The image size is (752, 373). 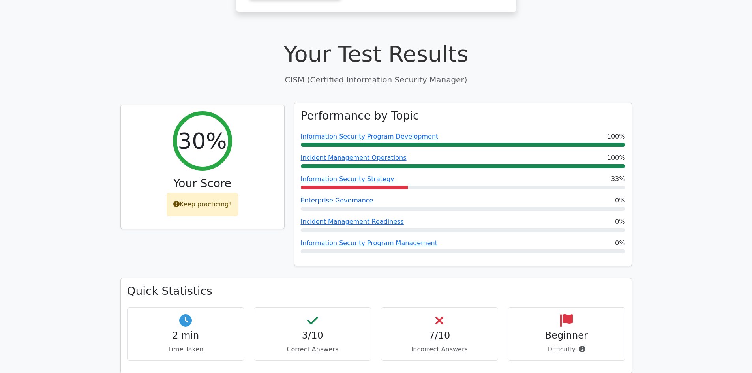 I want to click on h4: Beginner, so click(x=567, y=336).